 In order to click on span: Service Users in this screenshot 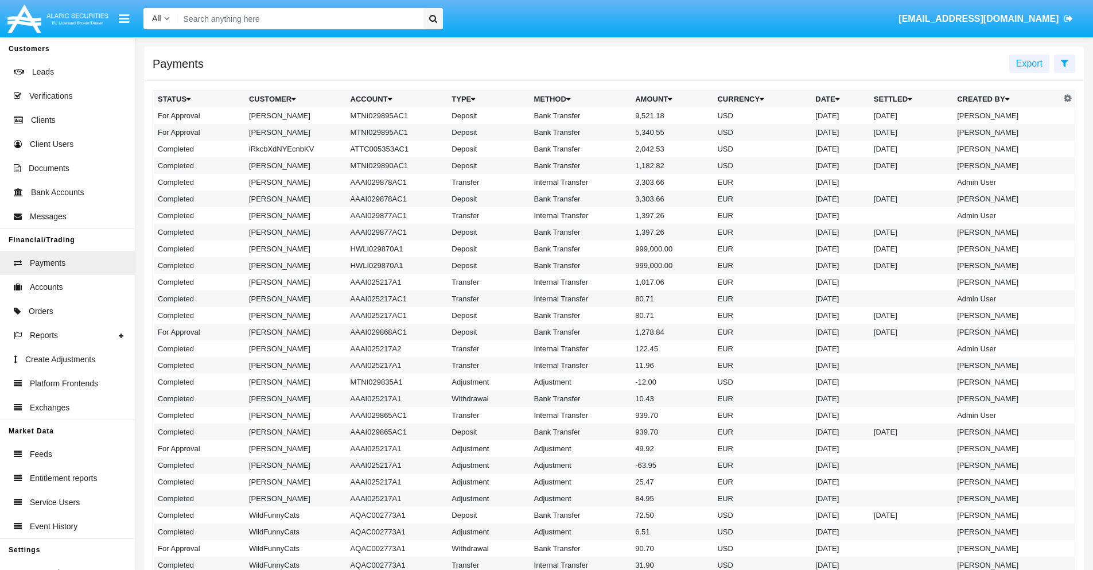, I will do `click(55, 502)`.